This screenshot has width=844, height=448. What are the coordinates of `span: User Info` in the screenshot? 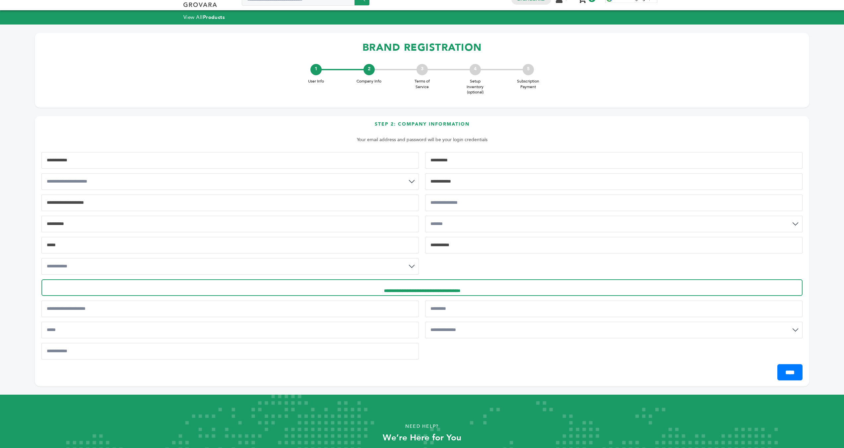 It's located at (316, 81).